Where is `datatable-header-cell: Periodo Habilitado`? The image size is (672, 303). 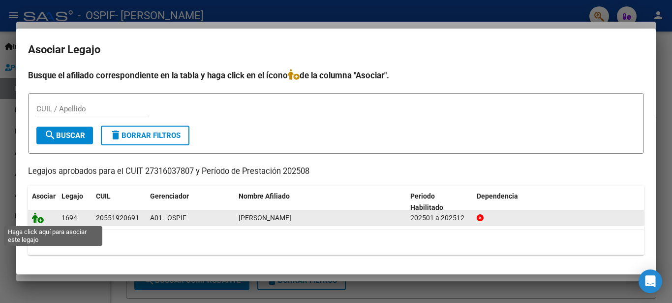 datatable-header-cell: Periodo Habilitado is located at coordinates (439, 202).